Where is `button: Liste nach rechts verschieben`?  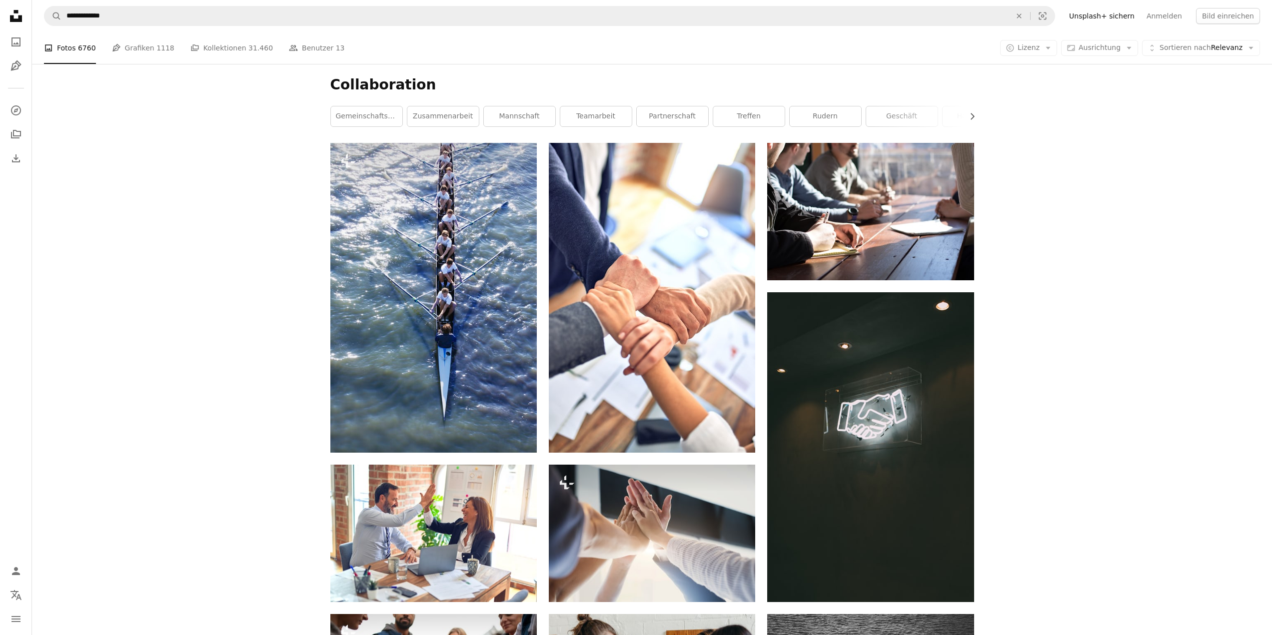 button: Liste nach rechts verschieben is located at coordinates (969, 116).